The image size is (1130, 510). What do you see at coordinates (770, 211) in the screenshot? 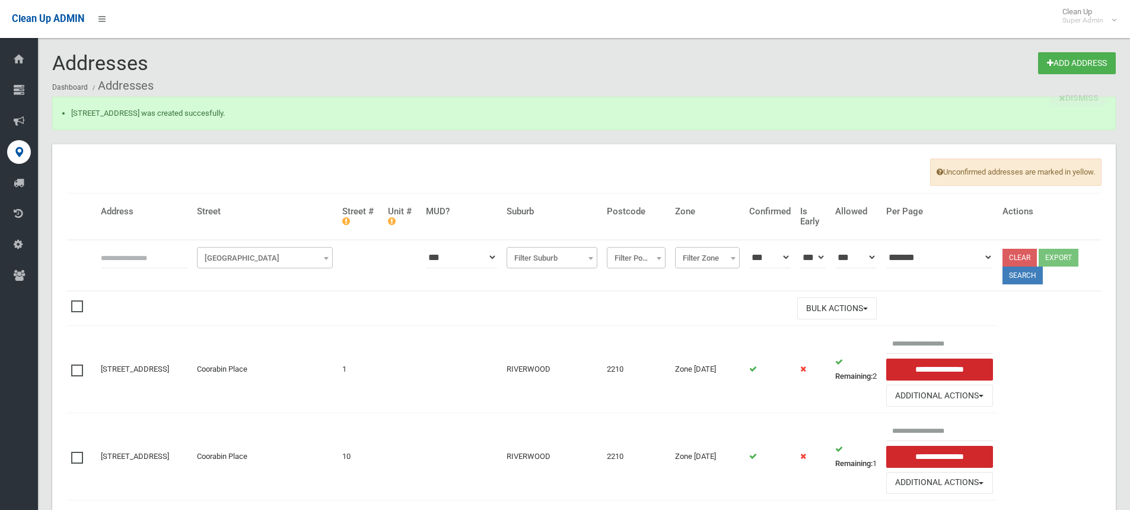
I see `h4: Confirmed` at bounding box center [770, 211].